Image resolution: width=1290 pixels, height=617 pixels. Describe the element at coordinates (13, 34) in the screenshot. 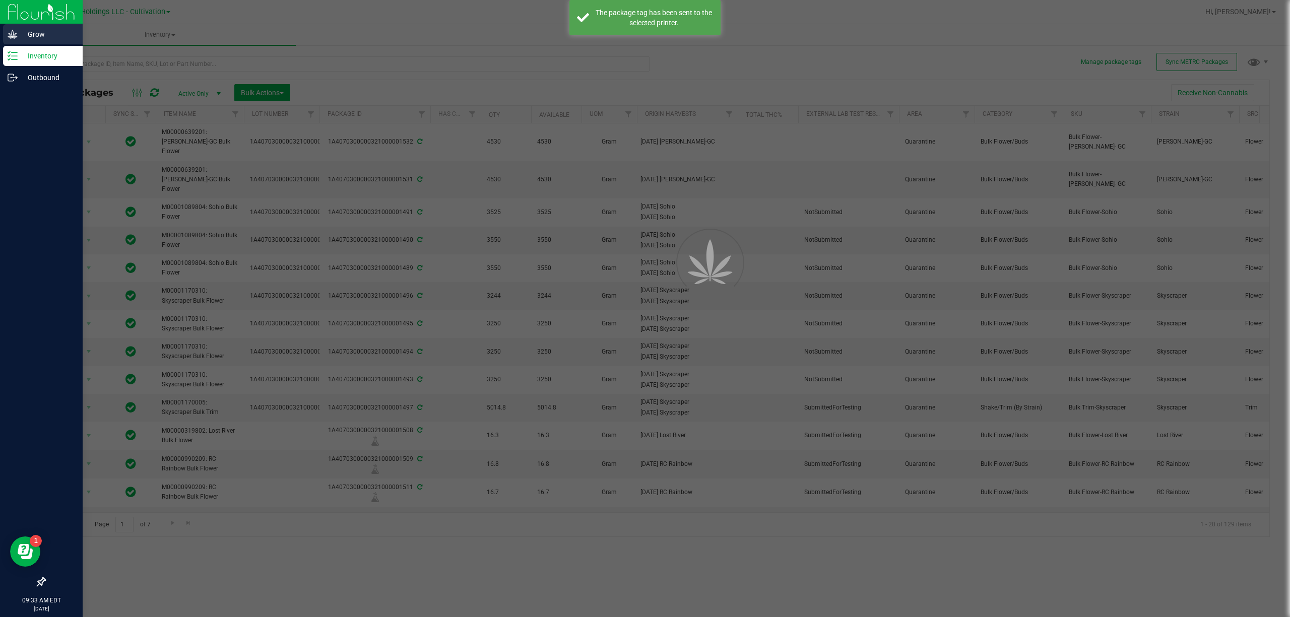

I see `inline-svg: Grow` at that location.